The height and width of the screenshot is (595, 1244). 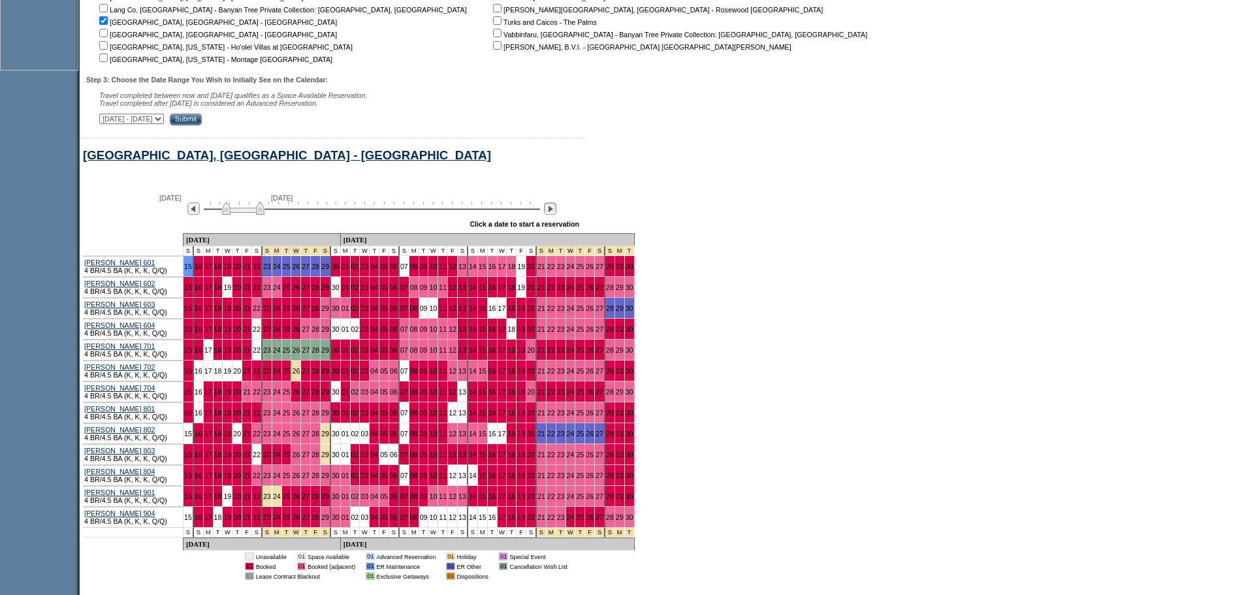 I want to click on a: 08, so click(x=414, y=308).